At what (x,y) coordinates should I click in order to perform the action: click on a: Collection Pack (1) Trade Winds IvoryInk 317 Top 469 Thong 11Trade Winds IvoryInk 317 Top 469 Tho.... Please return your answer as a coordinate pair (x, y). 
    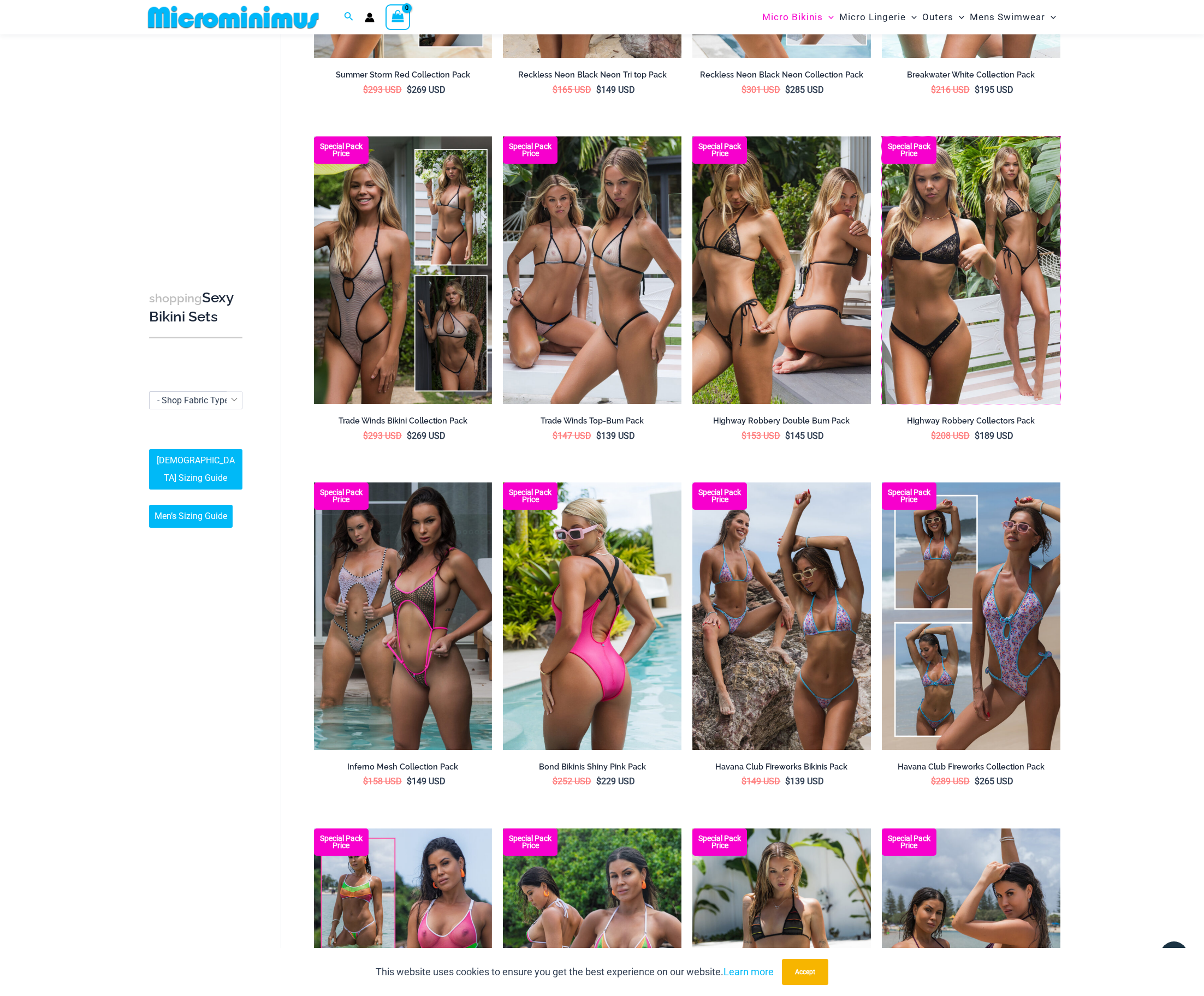
    Looking at the image, I should click on (403, 270).